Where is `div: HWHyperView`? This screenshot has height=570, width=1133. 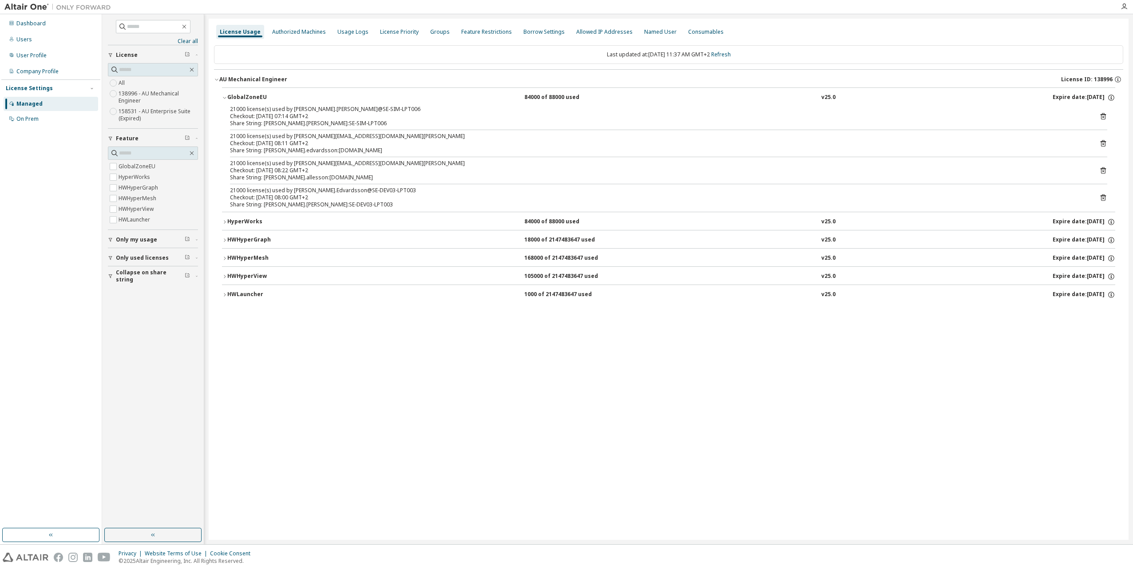 div: HWHyperView is located at coordinates (267, 277).